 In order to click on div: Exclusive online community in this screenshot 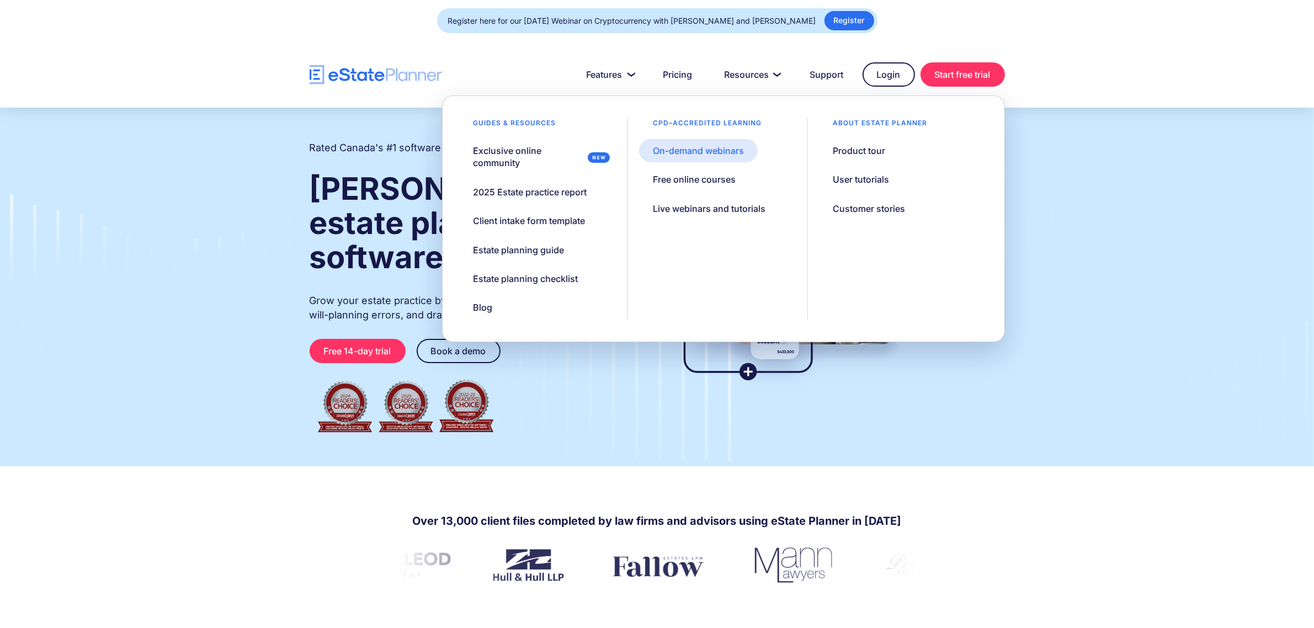, I will do `click(528, 157)`.